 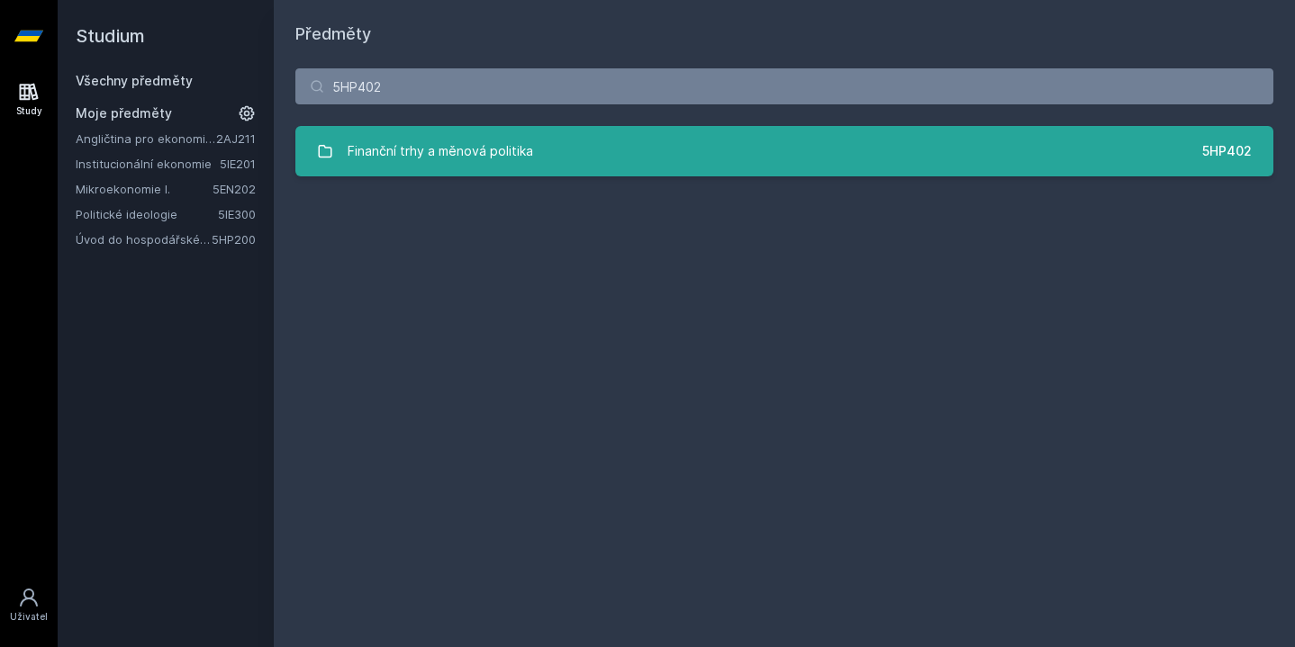 What do you see at coordinates (1226, 151) in the screenshot?
I see `div: 5HP402` at bounding box center [1226, 151].